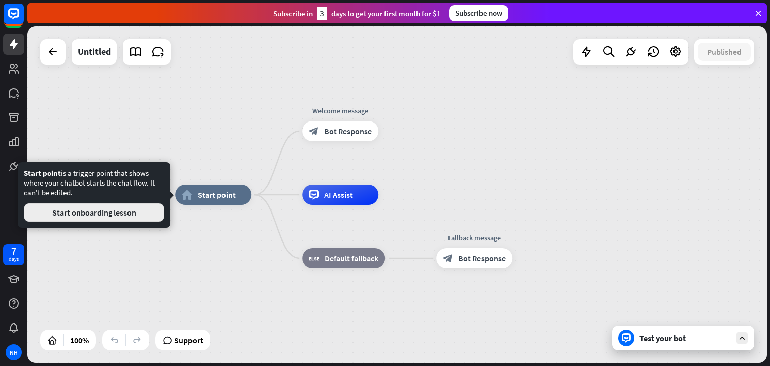 The height and width of the screenshot is (366, 770). Describe the element at coordinates (79, 340) in the screenshot. I see `div: 100%` at that location.